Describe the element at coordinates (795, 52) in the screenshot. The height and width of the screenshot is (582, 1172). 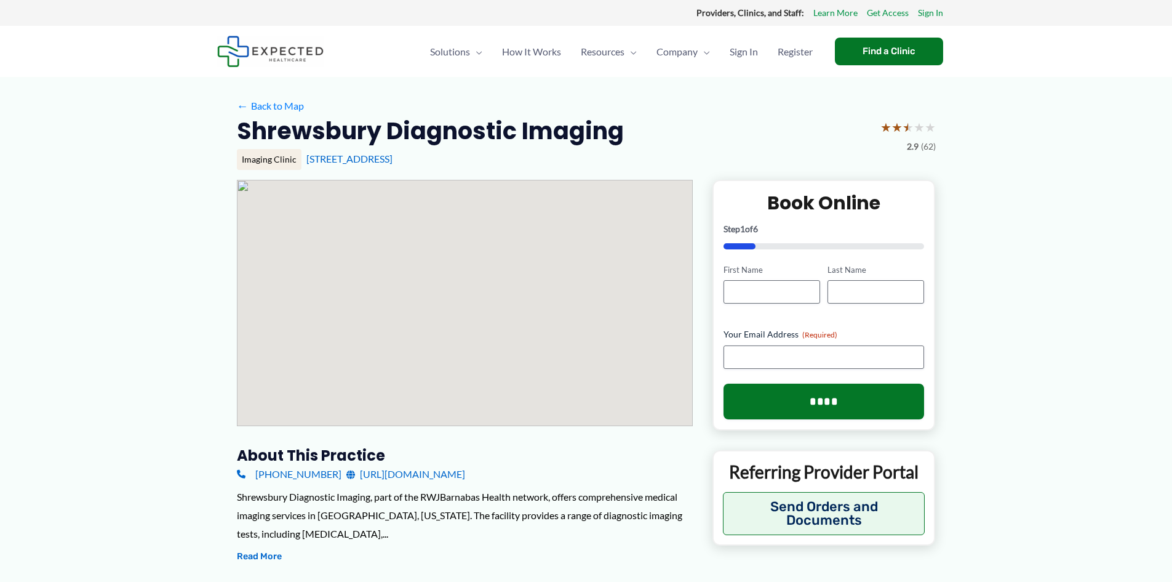
I see `span: Register` at that location.